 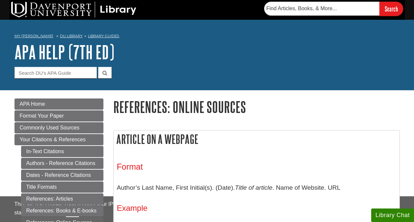 What do you see at coordinates (103, 36) in the screenshot?
I see `a: Library Guides` at bounding box center [103, 36].